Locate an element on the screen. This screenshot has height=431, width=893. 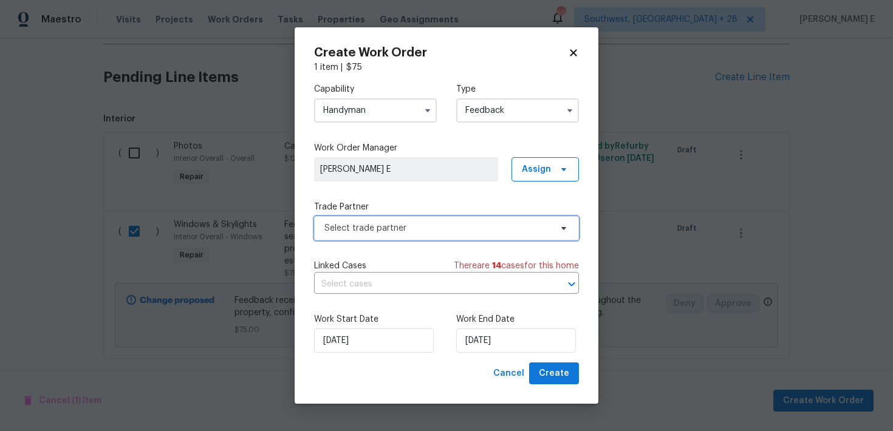
label: Work Start Date is located at coordinates (375, 320).